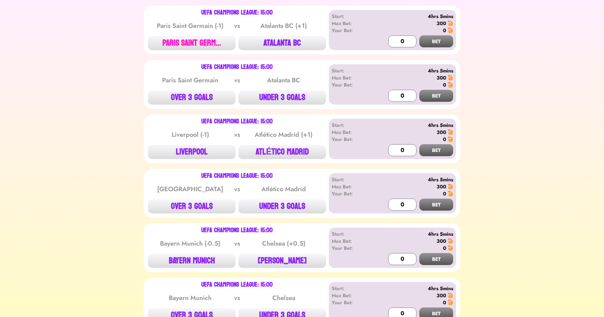  I want to click on button: PARIS SAINT GERM..., so click(192, 43).